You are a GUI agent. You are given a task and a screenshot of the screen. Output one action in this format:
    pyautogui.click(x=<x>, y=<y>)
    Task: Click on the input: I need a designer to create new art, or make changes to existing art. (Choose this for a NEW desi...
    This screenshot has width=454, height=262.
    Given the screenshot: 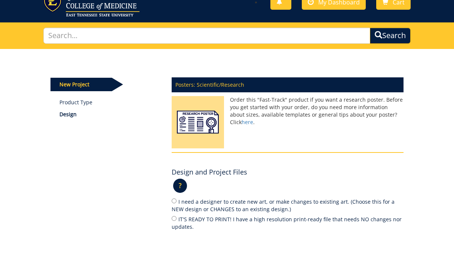 What is the action you would take?
    pyautogui.click(x=174, y=201)
    